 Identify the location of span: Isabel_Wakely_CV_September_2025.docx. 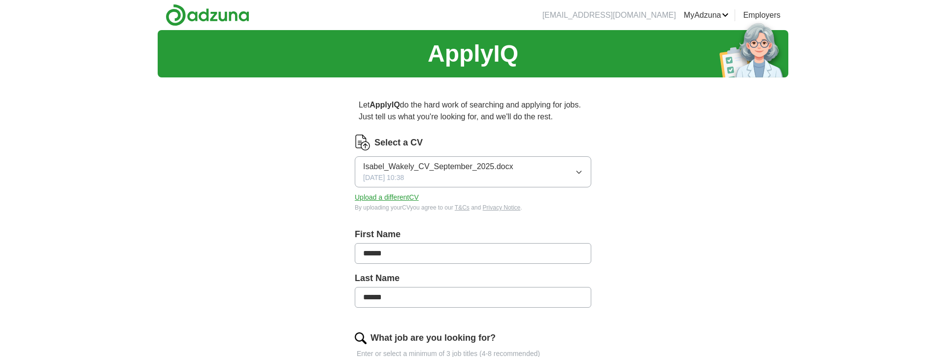
(438, 167).